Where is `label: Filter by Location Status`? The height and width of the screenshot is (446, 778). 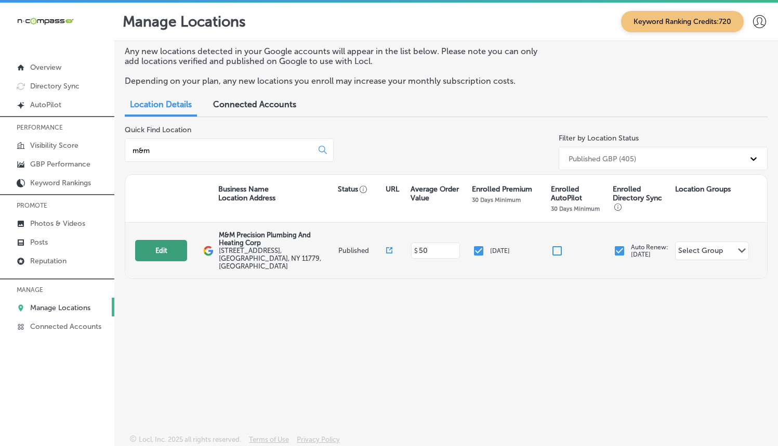
label: Filter by Location Status is located at coordinates (599, 138).